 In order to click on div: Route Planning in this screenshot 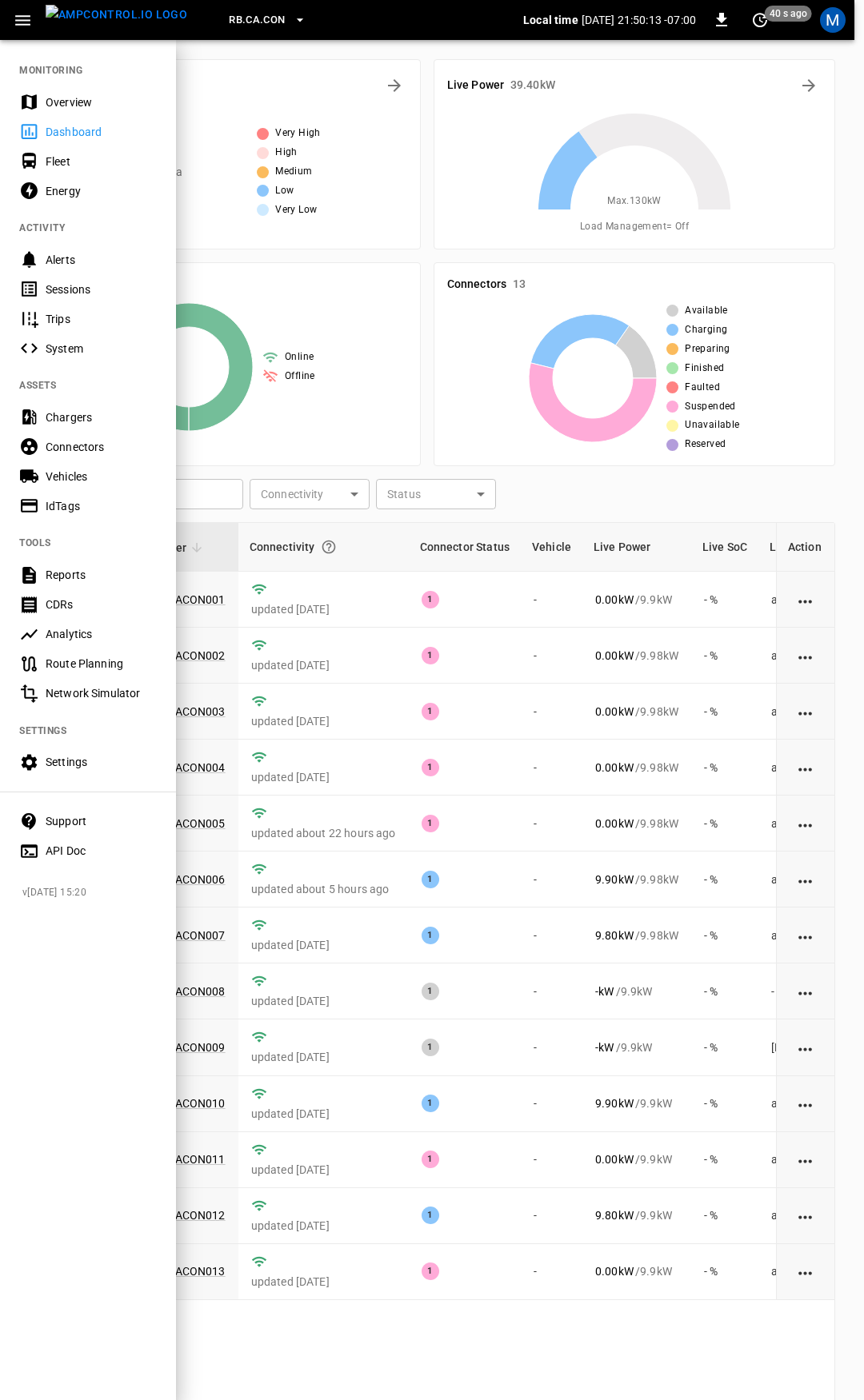, I will do `click(100, 664)`.